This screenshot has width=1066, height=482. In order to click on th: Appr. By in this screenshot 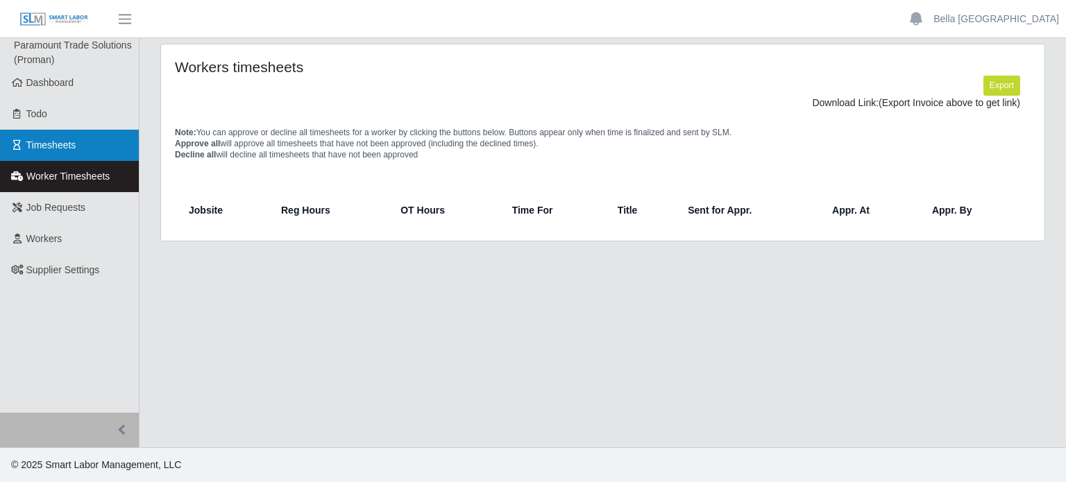, I will do `click(973, 210)`.